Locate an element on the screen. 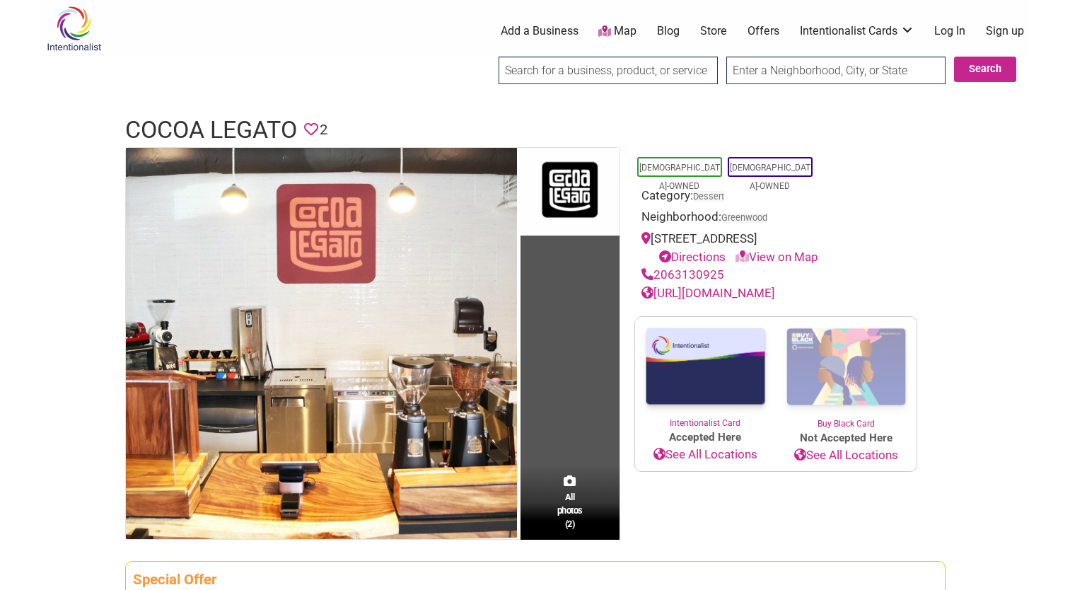 Image resolution: width=1070 pixels, height=590 pixels. a: Sign up is located at coordinates (1005, 31).